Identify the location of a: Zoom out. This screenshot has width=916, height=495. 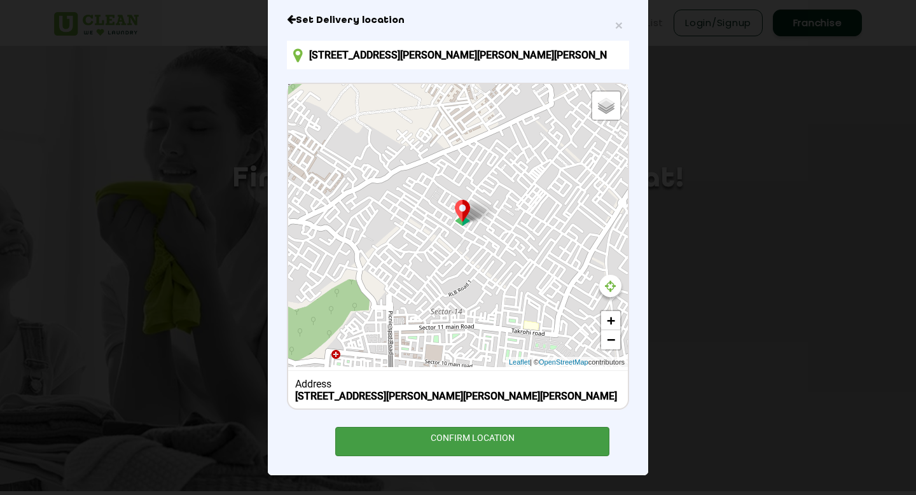
(611, 340).